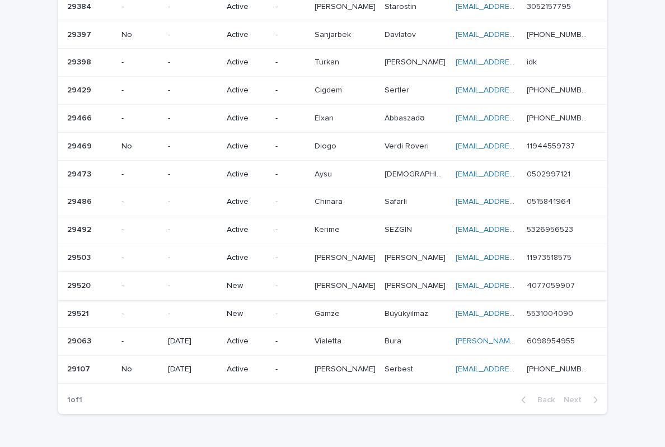 The width and height of the screenshot is (665, 447). I want to click on p: 29063, so click(80, 340).